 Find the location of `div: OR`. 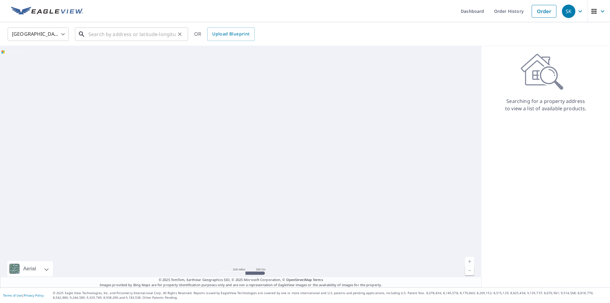

div: OR is located at coordinates (224, 34).